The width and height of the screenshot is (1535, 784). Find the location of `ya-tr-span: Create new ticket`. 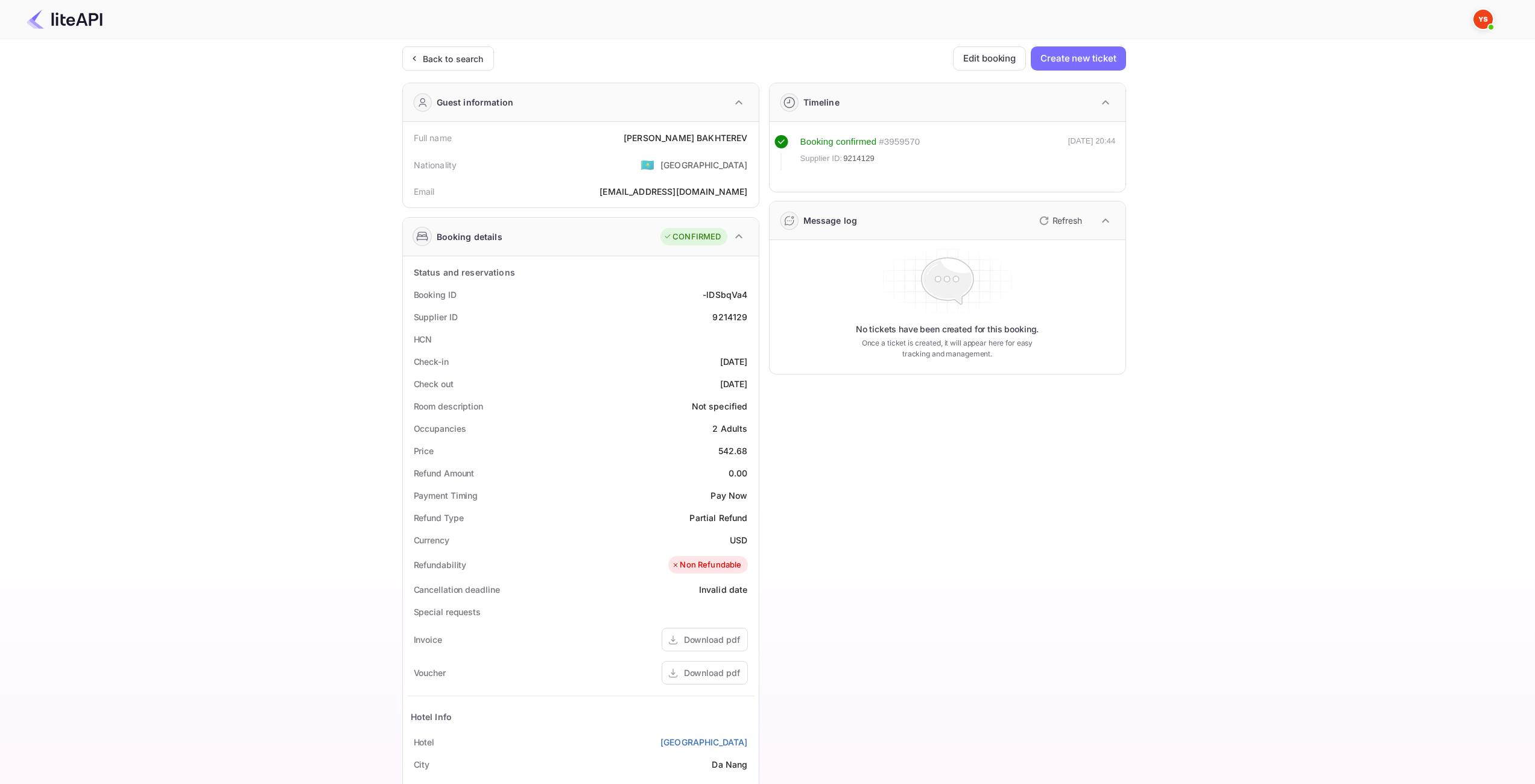

ya-tr-span: Create new ticket is located at coordinates (1078, 58).